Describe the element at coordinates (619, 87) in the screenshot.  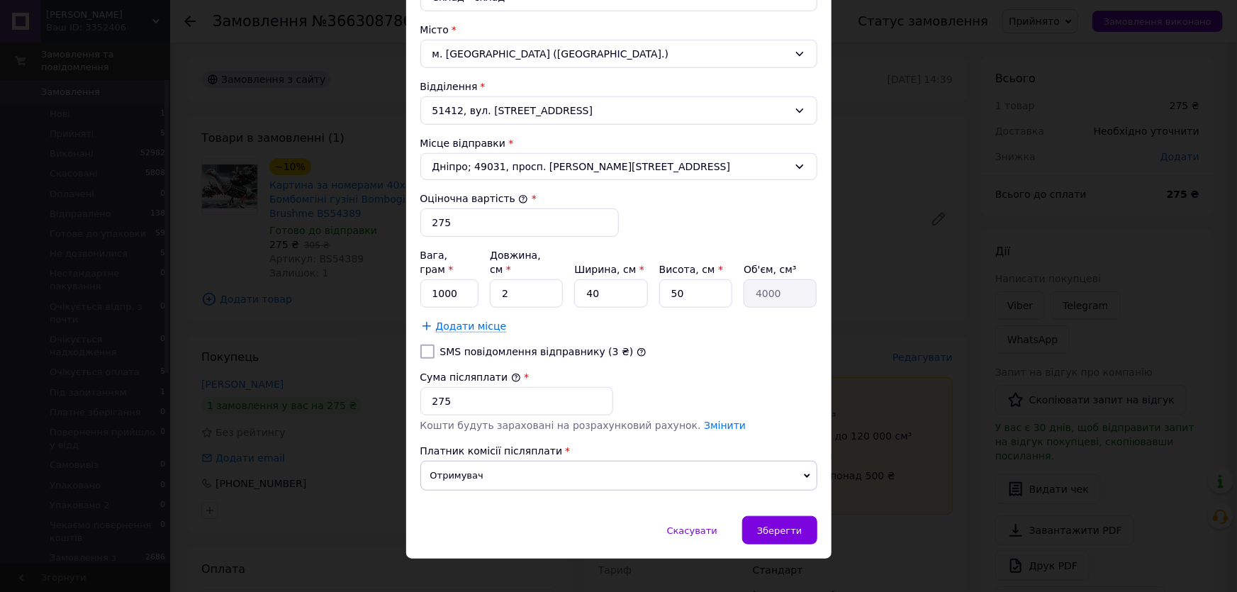
I see `div: Відділення` at that location.